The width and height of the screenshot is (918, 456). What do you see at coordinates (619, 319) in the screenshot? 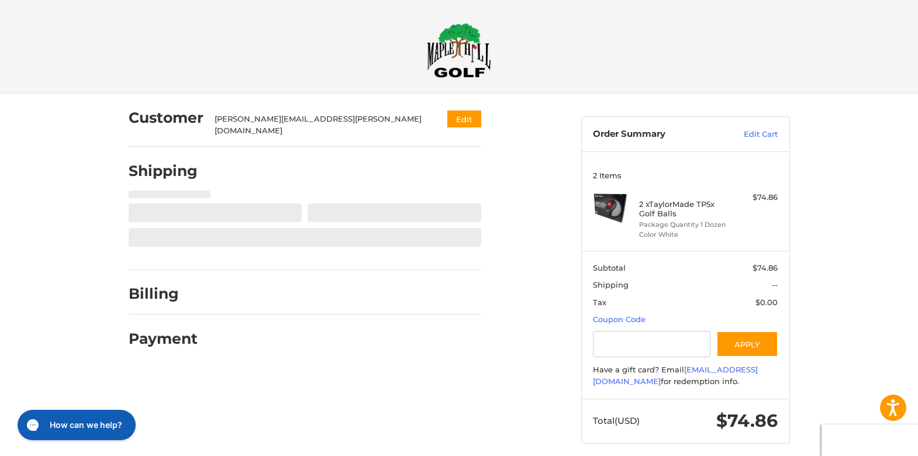
I see `a: Coupon Code` at bounding box center [619, 319].